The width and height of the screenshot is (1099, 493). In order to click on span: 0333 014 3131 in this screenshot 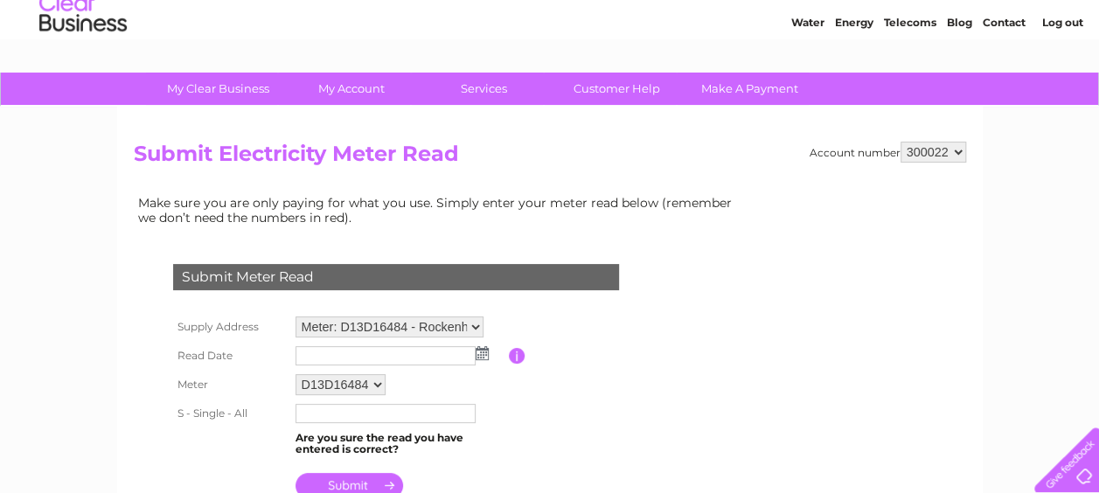, I will do `click(830, 19)`.